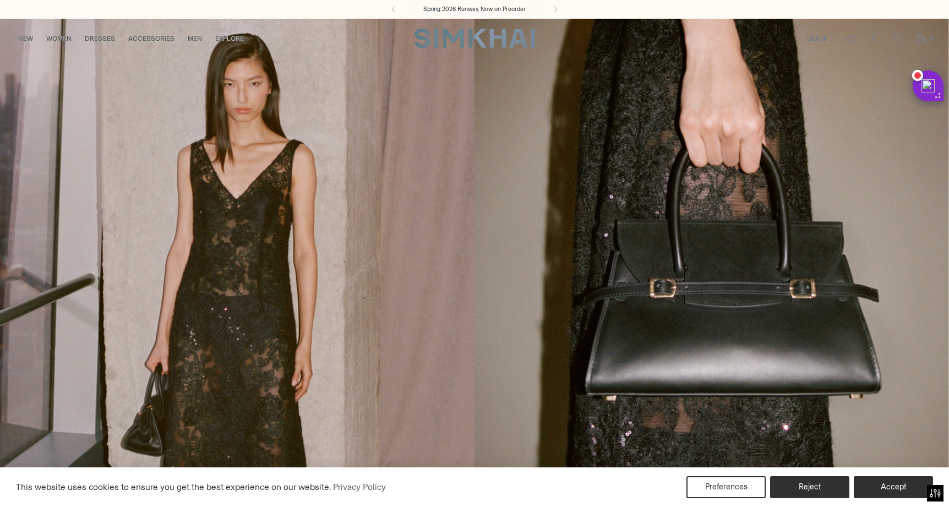 The image size is (949, 507). I want to click on a: Open cart modal, so click(921, 39).